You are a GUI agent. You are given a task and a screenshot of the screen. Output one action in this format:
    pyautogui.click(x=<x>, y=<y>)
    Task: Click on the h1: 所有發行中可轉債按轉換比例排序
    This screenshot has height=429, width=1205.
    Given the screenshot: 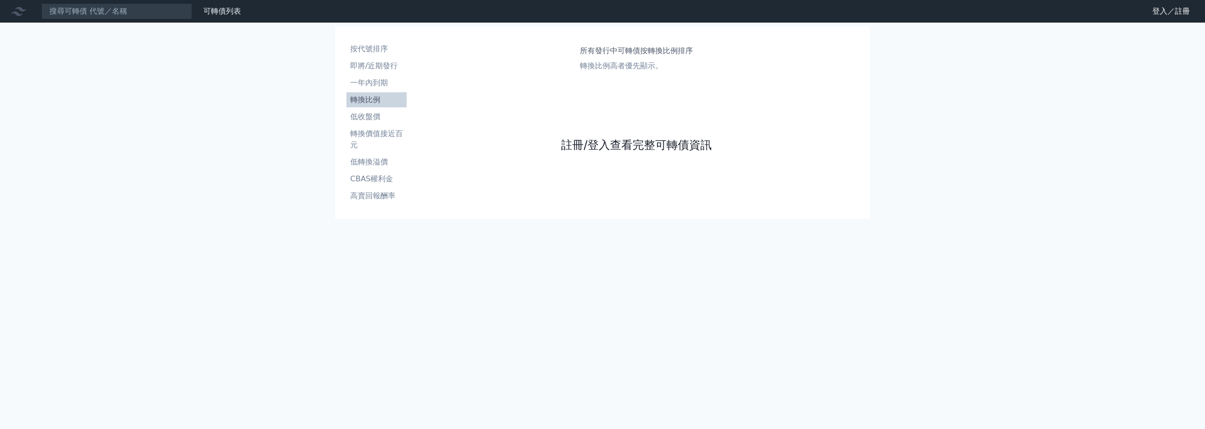 What is the action you would take?
    pyautogui.click(x=636, y=51)
    